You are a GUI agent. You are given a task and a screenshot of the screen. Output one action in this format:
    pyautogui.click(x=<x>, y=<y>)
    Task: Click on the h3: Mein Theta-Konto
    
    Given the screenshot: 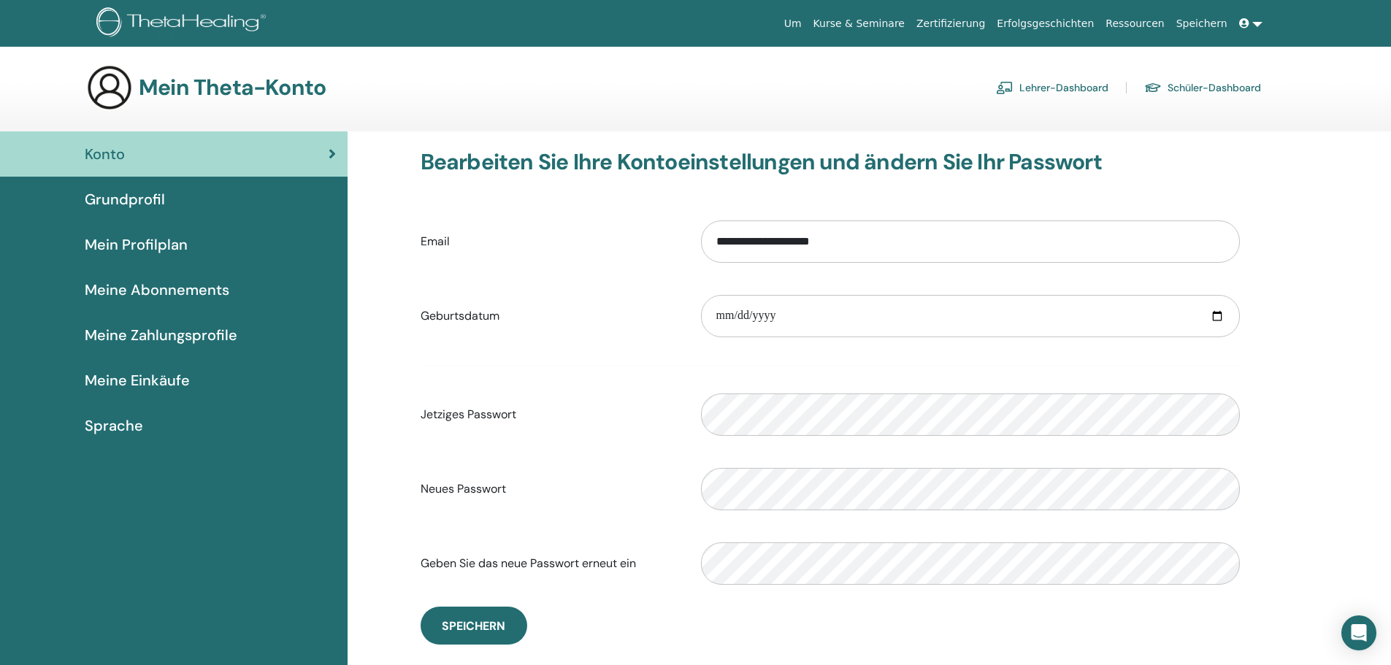 What is the action you would take?
    pyautogui.click(x=232, y=88)
    